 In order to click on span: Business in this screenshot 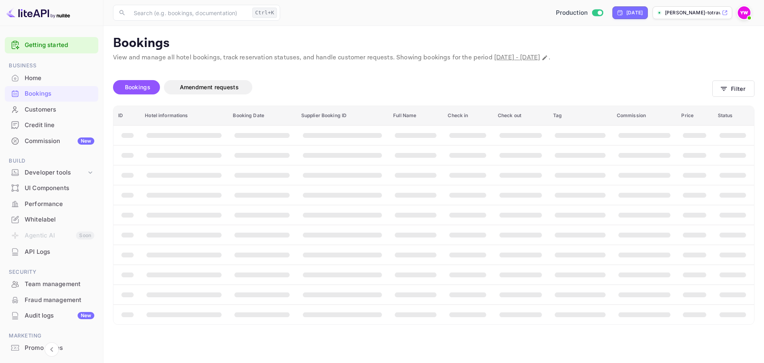, I will do `click(51, 66)`.